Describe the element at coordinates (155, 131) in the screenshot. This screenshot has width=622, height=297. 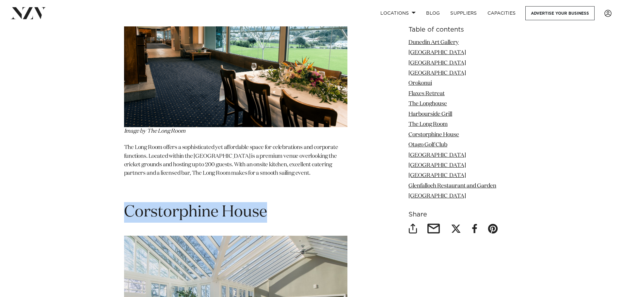
I see `em: Image by The Long Room` at that location.